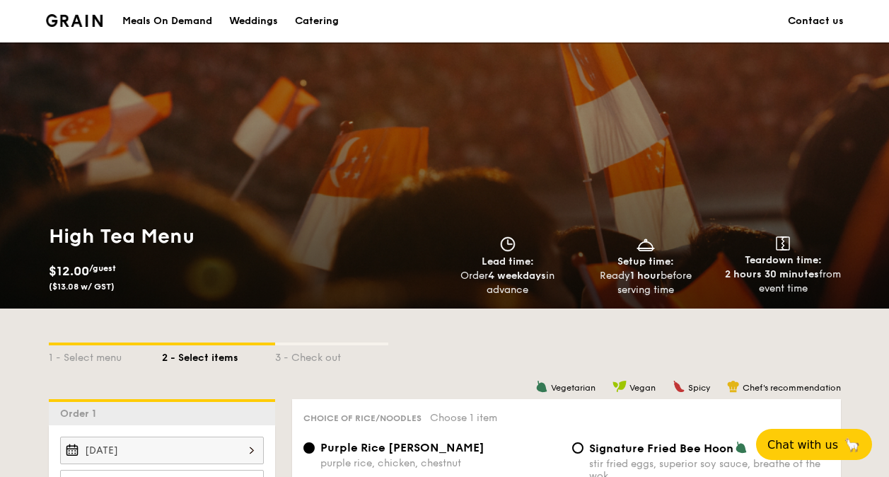 This screenshot has height=477, width=889. Describe the element at coordinates (81, 413) in the screenshot. I see `span: Order 1` at that location.